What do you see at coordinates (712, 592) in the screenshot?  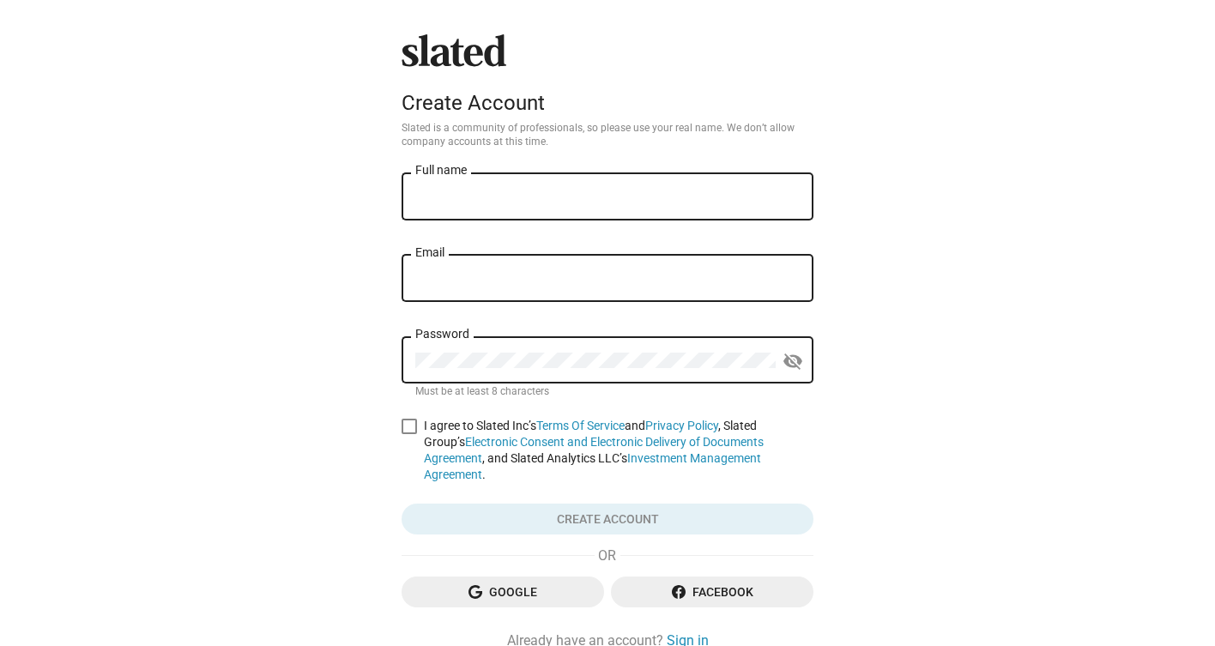 I see `span: Facebook` at bounding box center [712, 592].